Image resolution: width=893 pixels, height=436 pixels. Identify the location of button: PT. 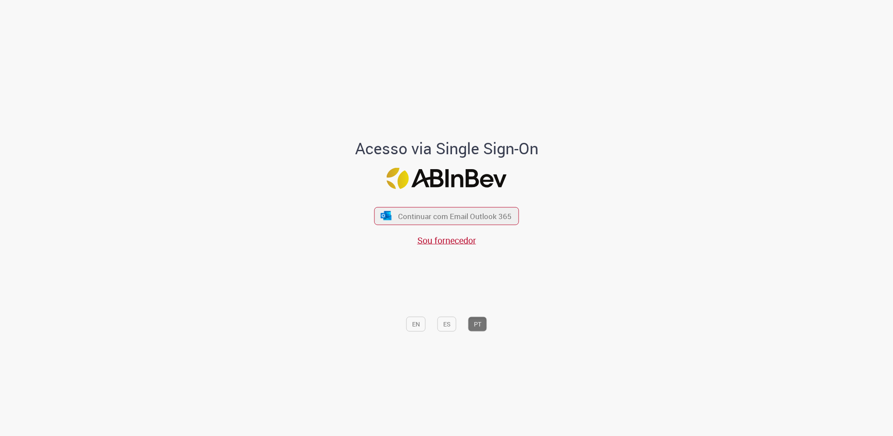
(478, 325).